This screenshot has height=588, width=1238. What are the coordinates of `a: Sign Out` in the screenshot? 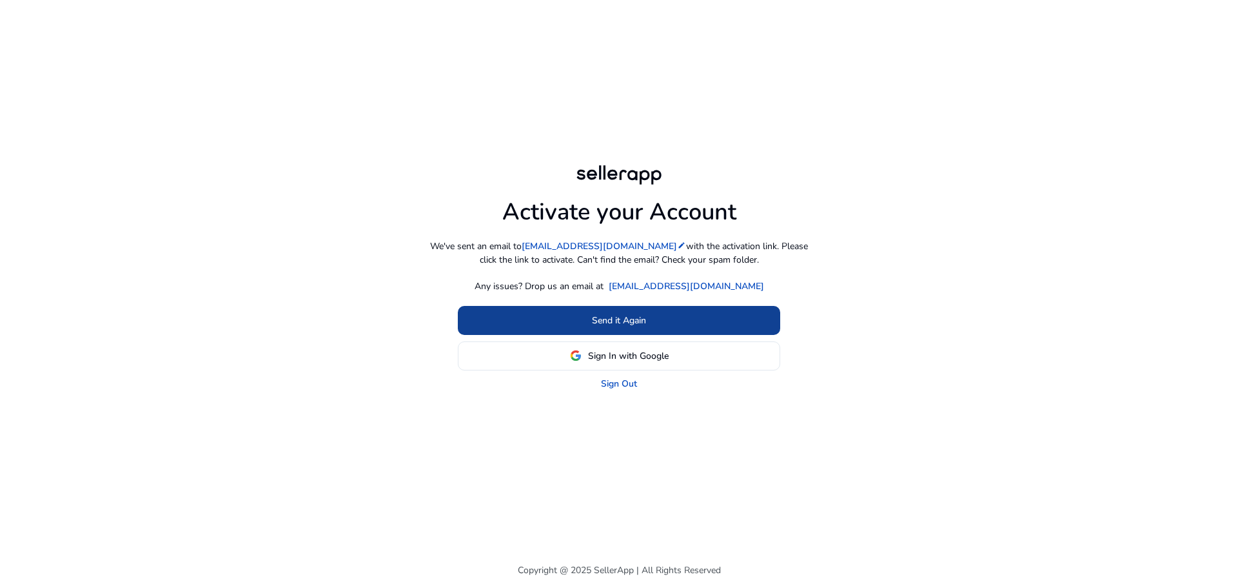 It's located at (619, 383).